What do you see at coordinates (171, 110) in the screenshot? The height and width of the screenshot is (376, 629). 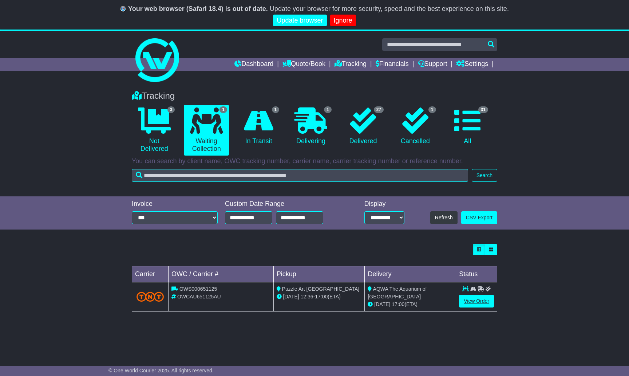 I see `span: 3` at bounding box center [171, 110].